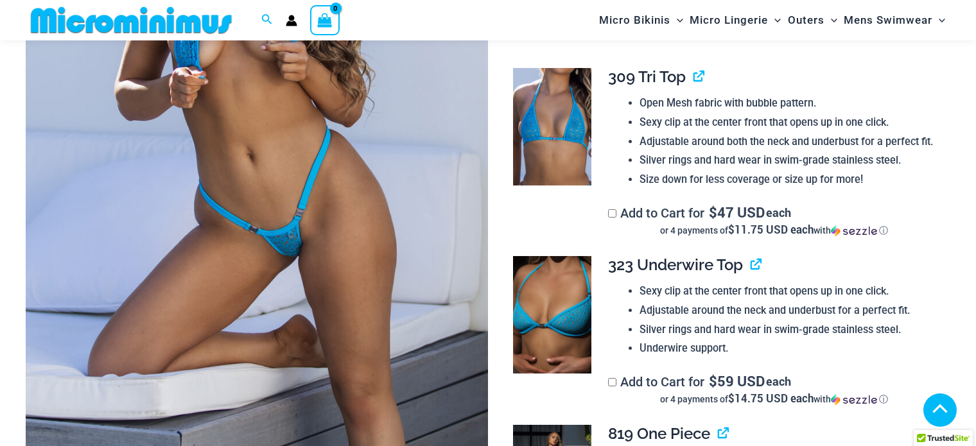 Image resolution: width=976 pixels, height=446 pixels. Describe the element at coordinates (729, 20) in the screenshot. I see `span: Micro Lingerie` at that location.